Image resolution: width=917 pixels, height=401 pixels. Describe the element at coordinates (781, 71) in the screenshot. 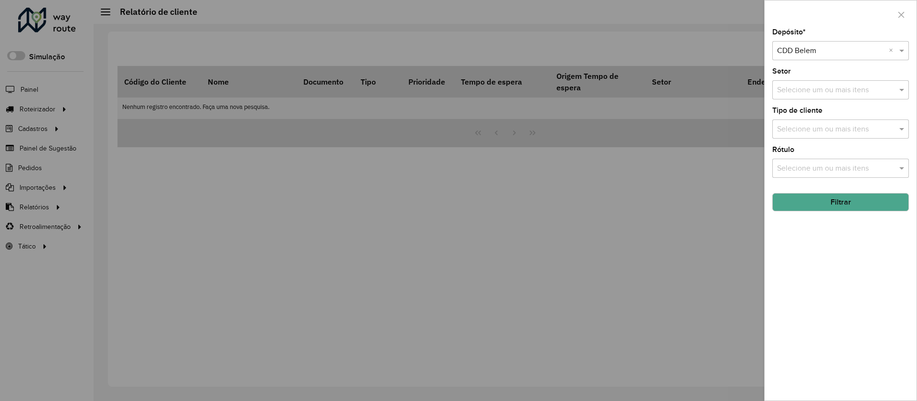

I see `label: Setor` at that location.